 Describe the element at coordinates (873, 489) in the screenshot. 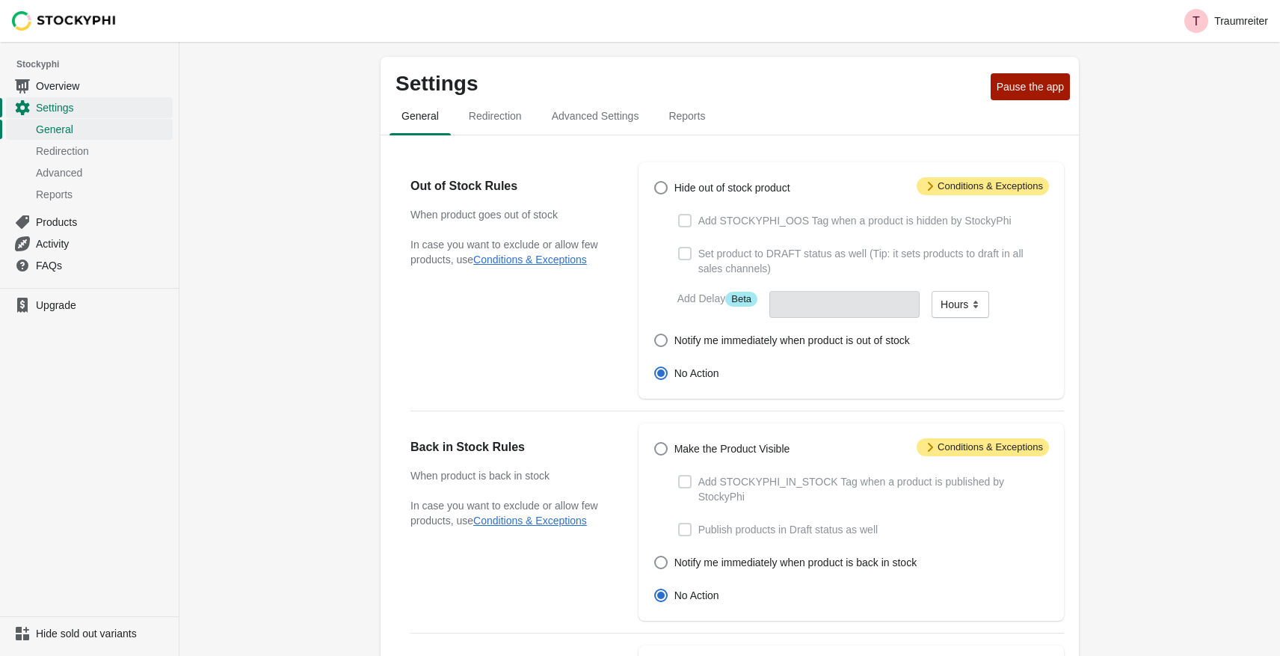

I see `span: Add STOCKYPHI_IN_STOCK Tag when a product is published by StockyPhi` at that location.